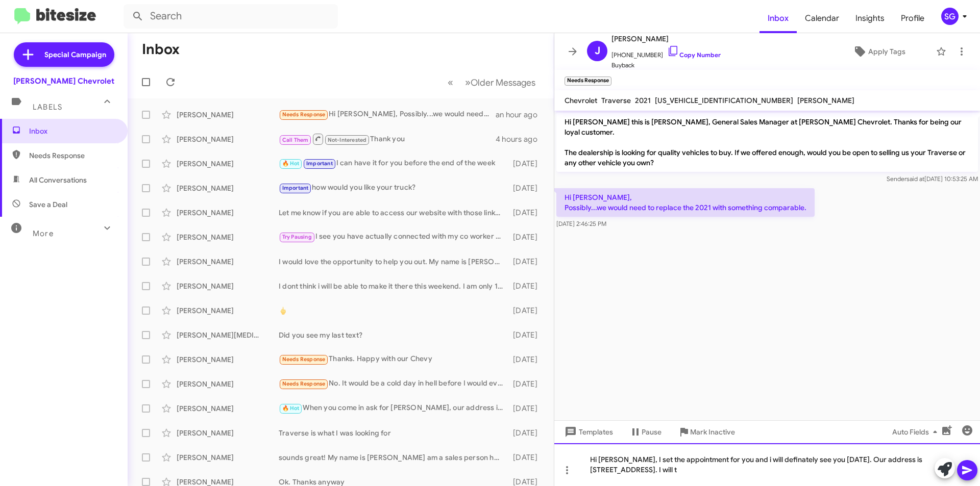 Image resolution: width=980 pixels, height=486 pixels. I want to click on span: Chevrolet, so click(581, 101).